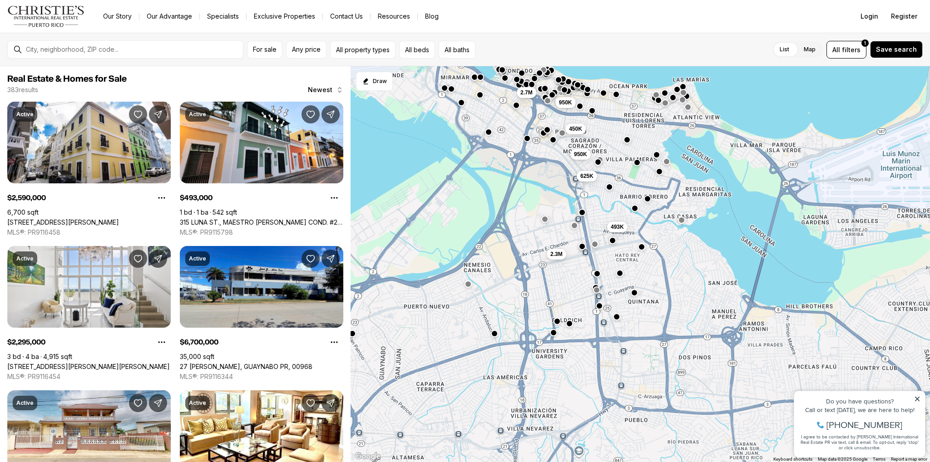  I want to click on button: 2.7M, so click(526, 92).